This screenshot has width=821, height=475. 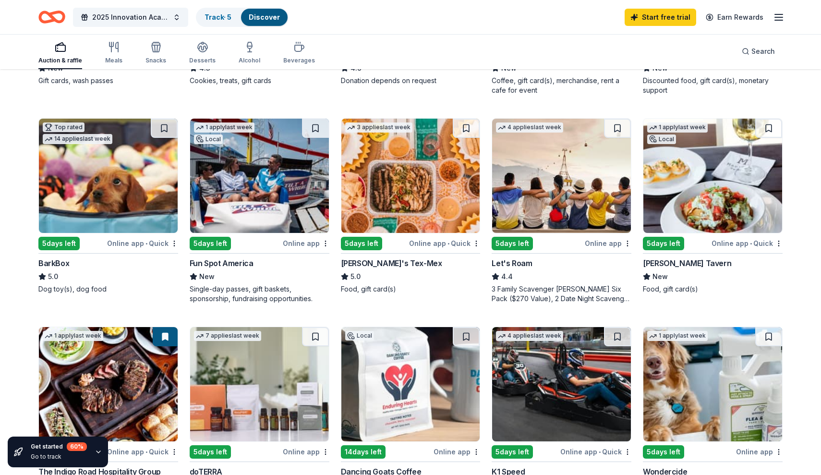 I want to click on button: 2025 Innovation Academy SIlent Auction, so click(x=131, y=17).